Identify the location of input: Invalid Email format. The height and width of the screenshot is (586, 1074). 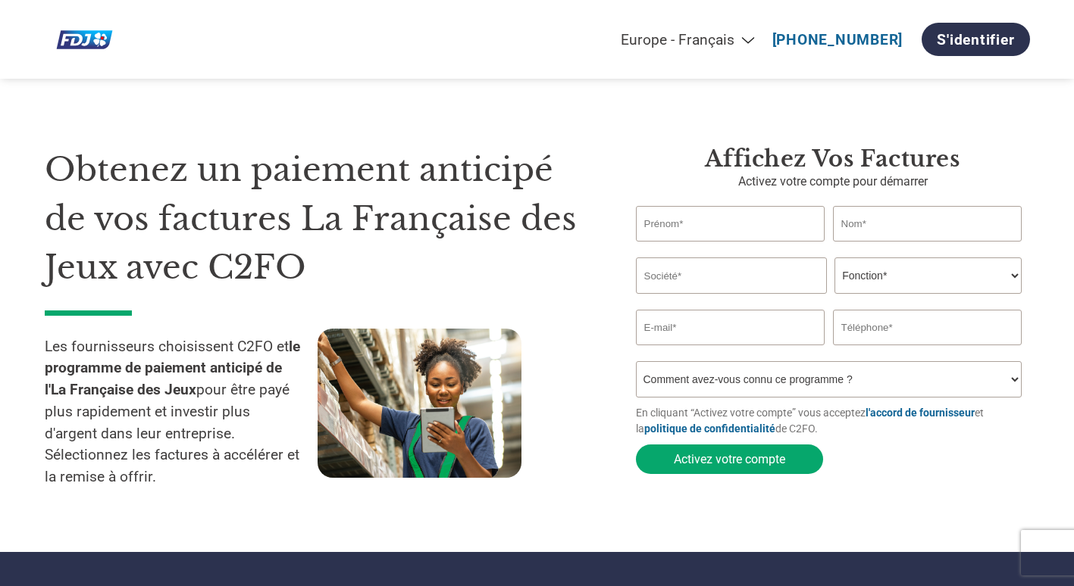
(730, 327).